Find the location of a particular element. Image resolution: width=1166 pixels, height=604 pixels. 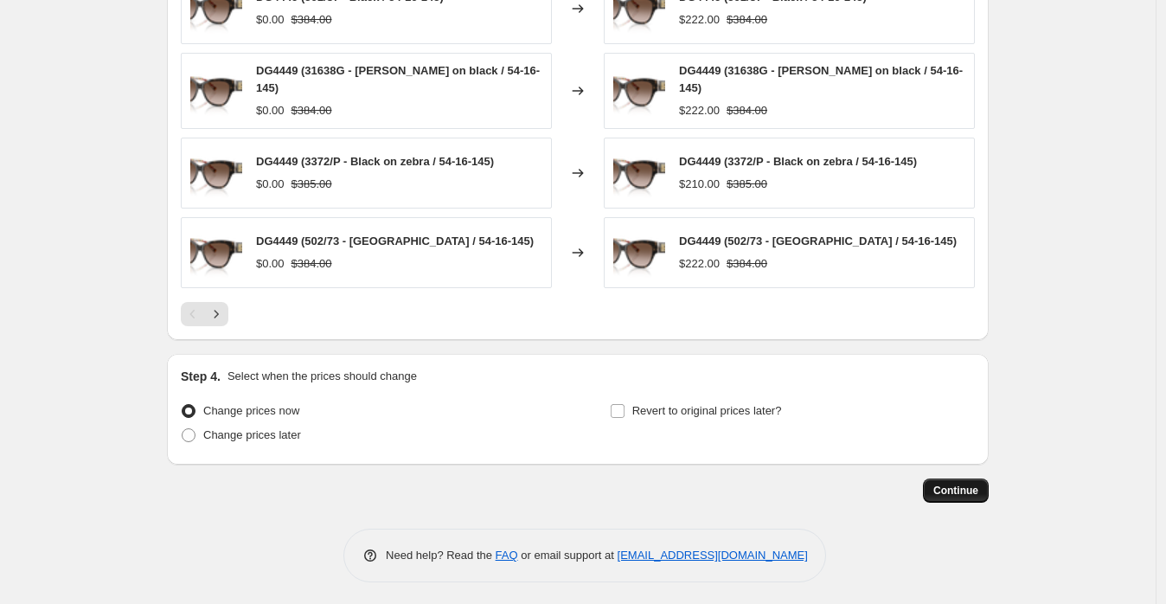

span: Need help? Read the is located at coordinates (440, 554).